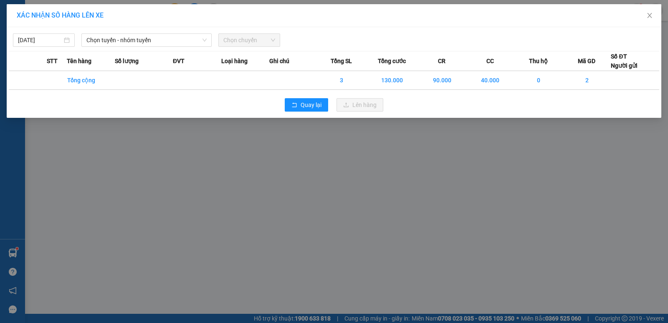 The image size is (668, 323). I want to click on td: 40.000, so click(491, 80).